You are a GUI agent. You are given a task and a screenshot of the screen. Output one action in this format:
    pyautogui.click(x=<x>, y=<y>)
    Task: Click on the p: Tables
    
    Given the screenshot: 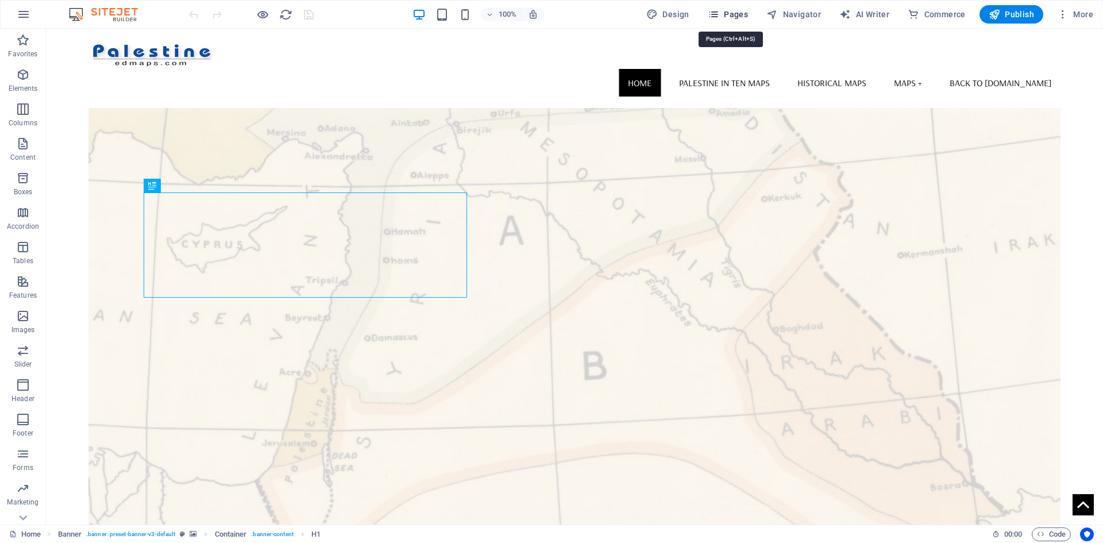 What is the action you would take?
    pyautogui.click(x=23, y=261)
    